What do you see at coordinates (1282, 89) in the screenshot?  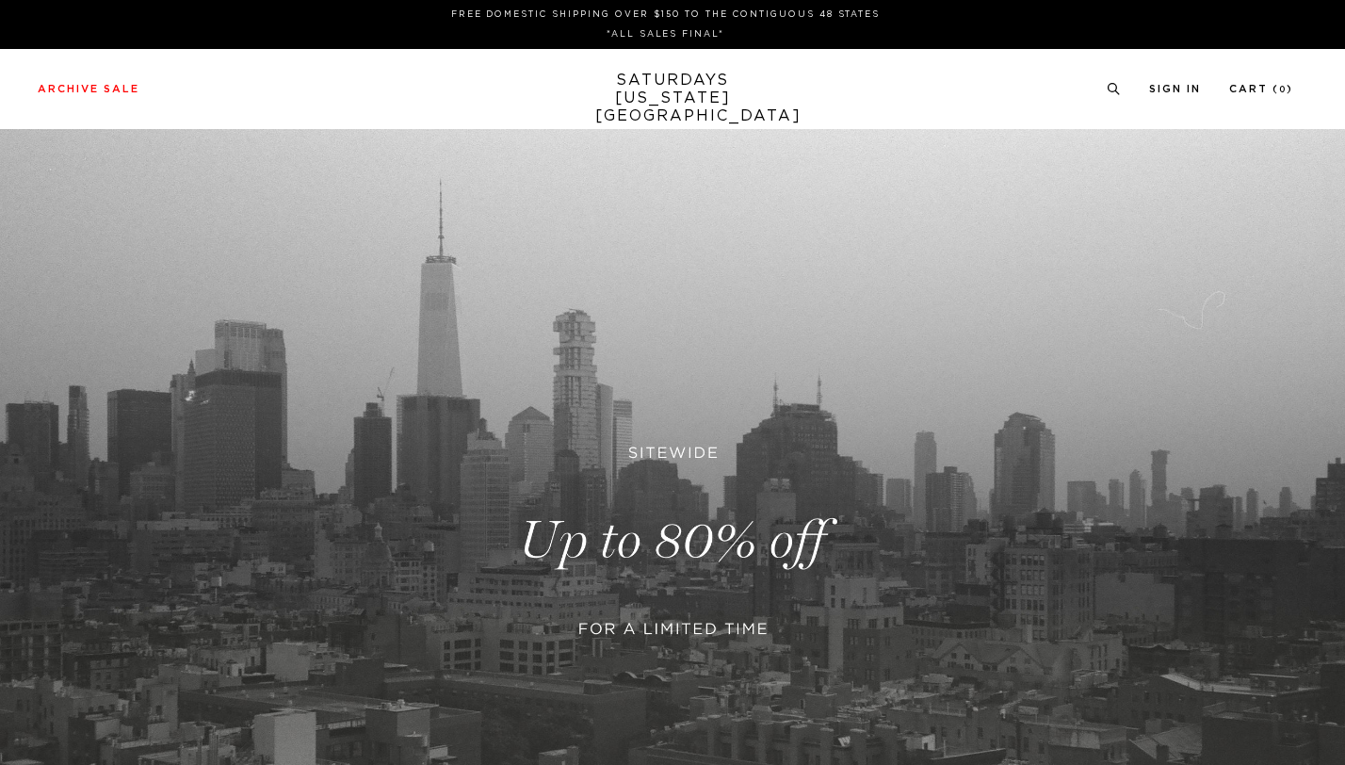 I see `small: 0` at bounding box center [1282, 89].